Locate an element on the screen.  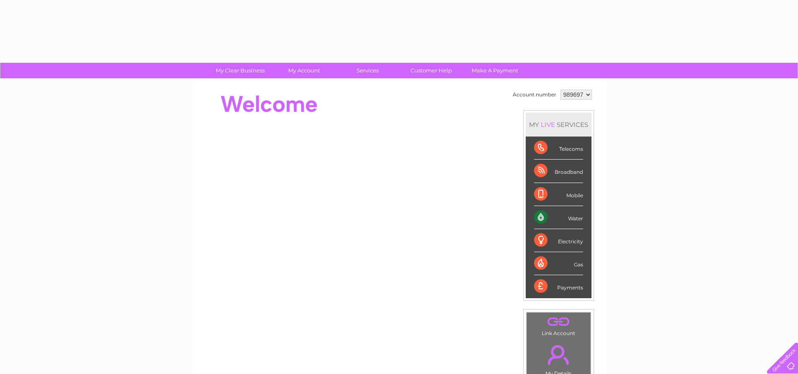
a: Make A Payment is located at coordinates (495, 70).